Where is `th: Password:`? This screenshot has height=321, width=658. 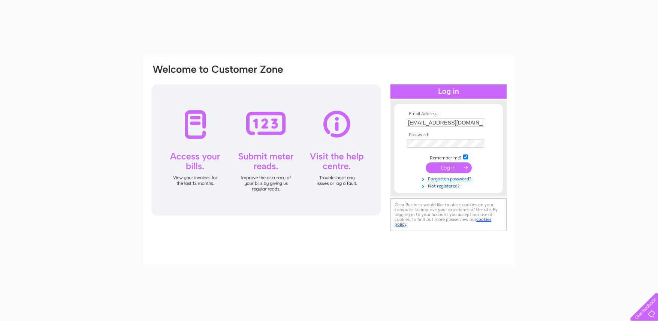
th: Password: is located at coordinates (448, 135).